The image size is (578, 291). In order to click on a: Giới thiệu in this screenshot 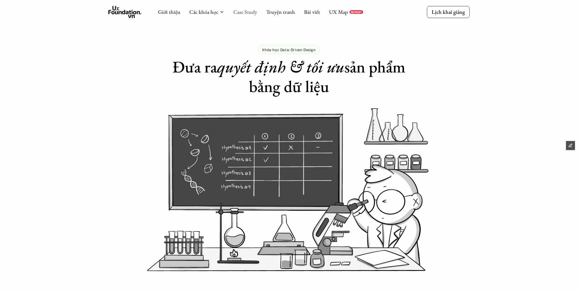, I will do `click(169, 12)`.